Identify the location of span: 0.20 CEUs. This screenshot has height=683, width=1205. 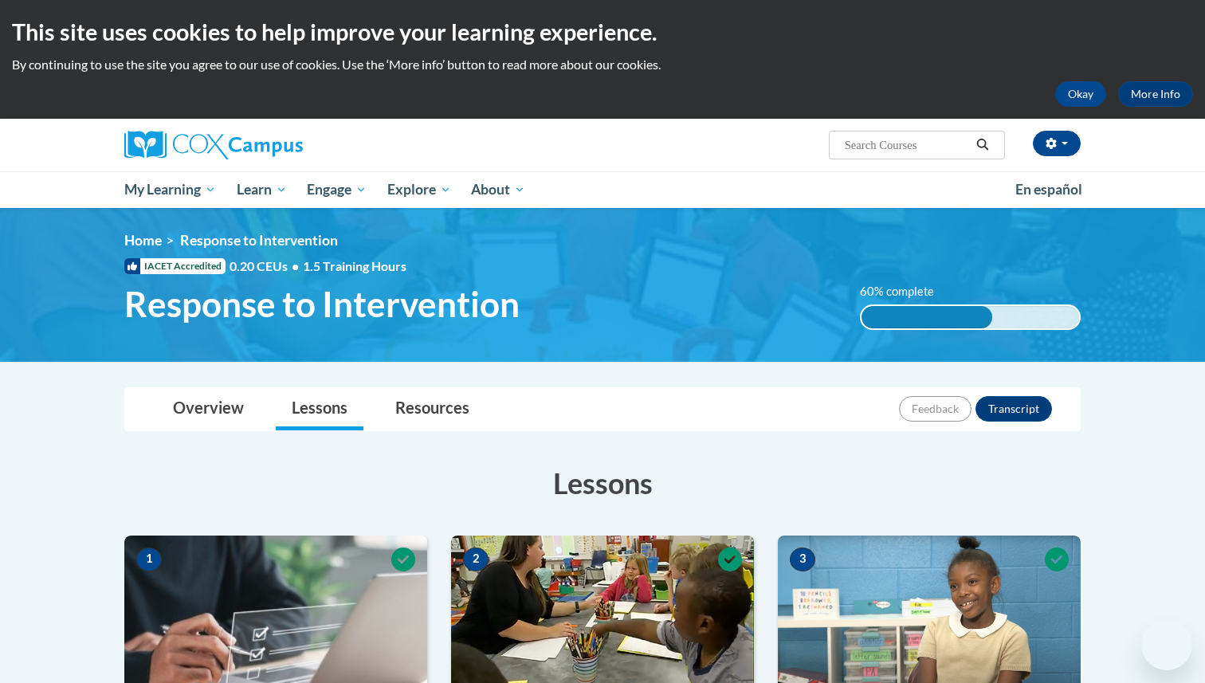
(266, 266).